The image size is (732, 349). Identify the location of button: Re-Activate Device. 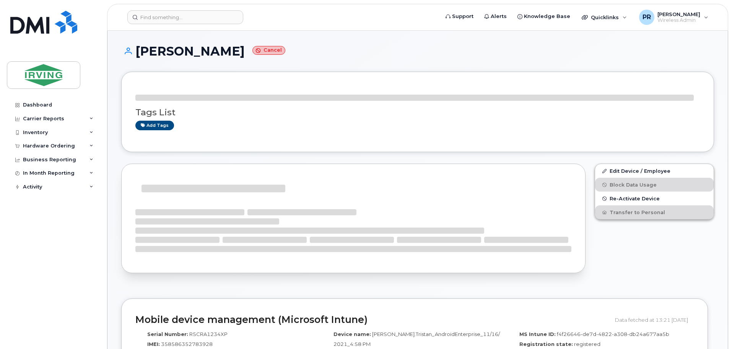
(655, 198).